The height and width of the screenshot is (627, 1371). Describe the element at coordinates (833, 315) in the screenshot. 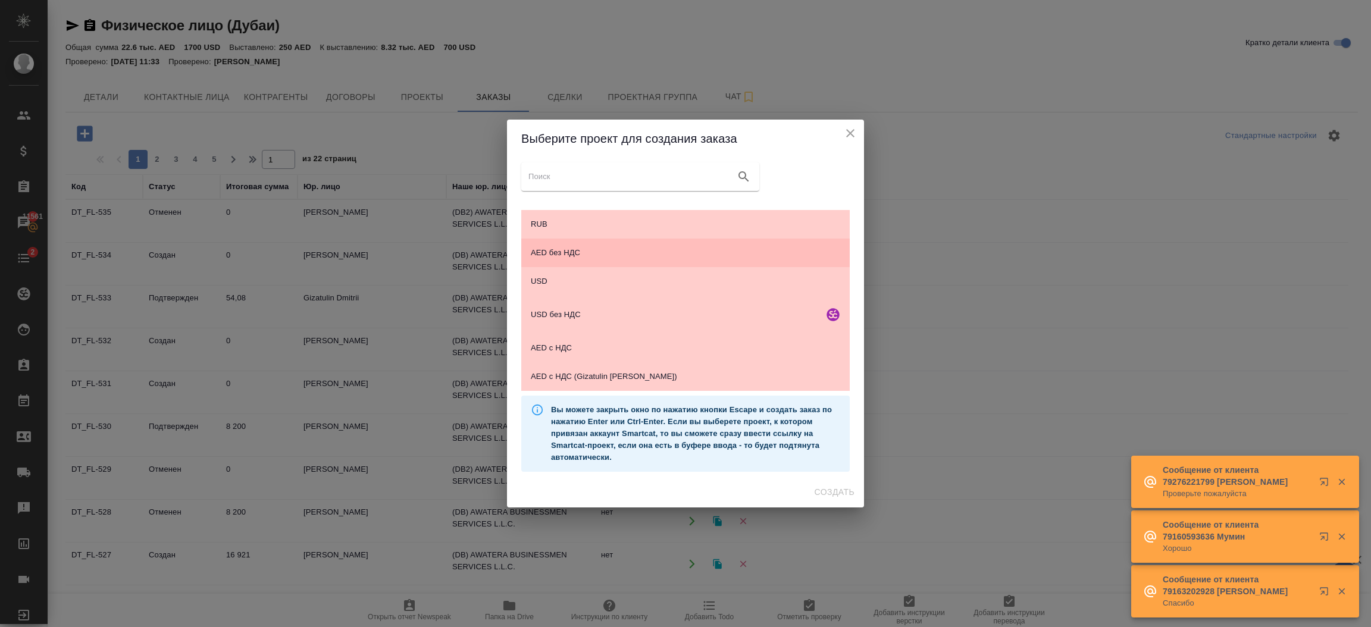

I see `button: smartcat` at that location.